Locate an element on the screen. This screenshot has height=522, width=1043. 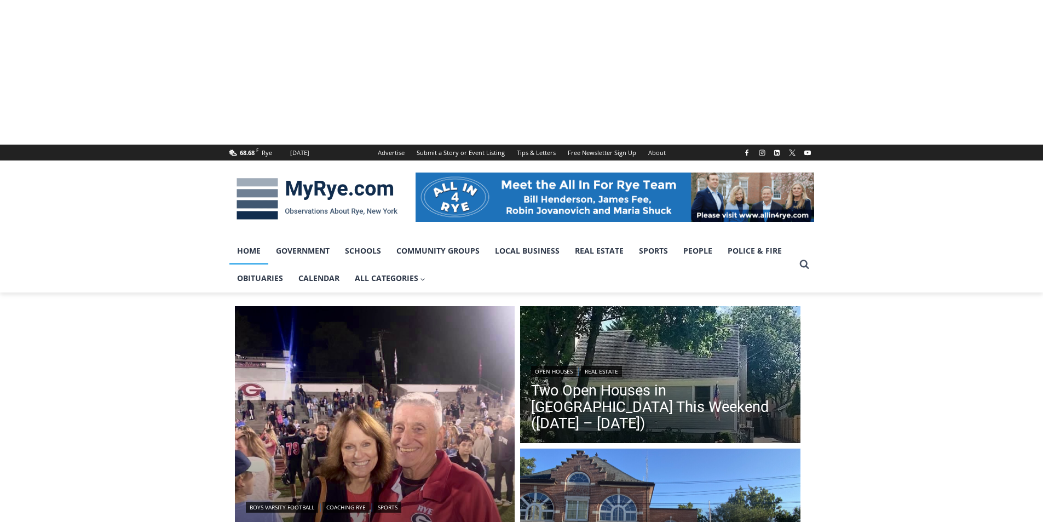
a: Read More Two Open Houses in Rye This Weekend (September 6 – 7) is located at coordinates (660, 376).